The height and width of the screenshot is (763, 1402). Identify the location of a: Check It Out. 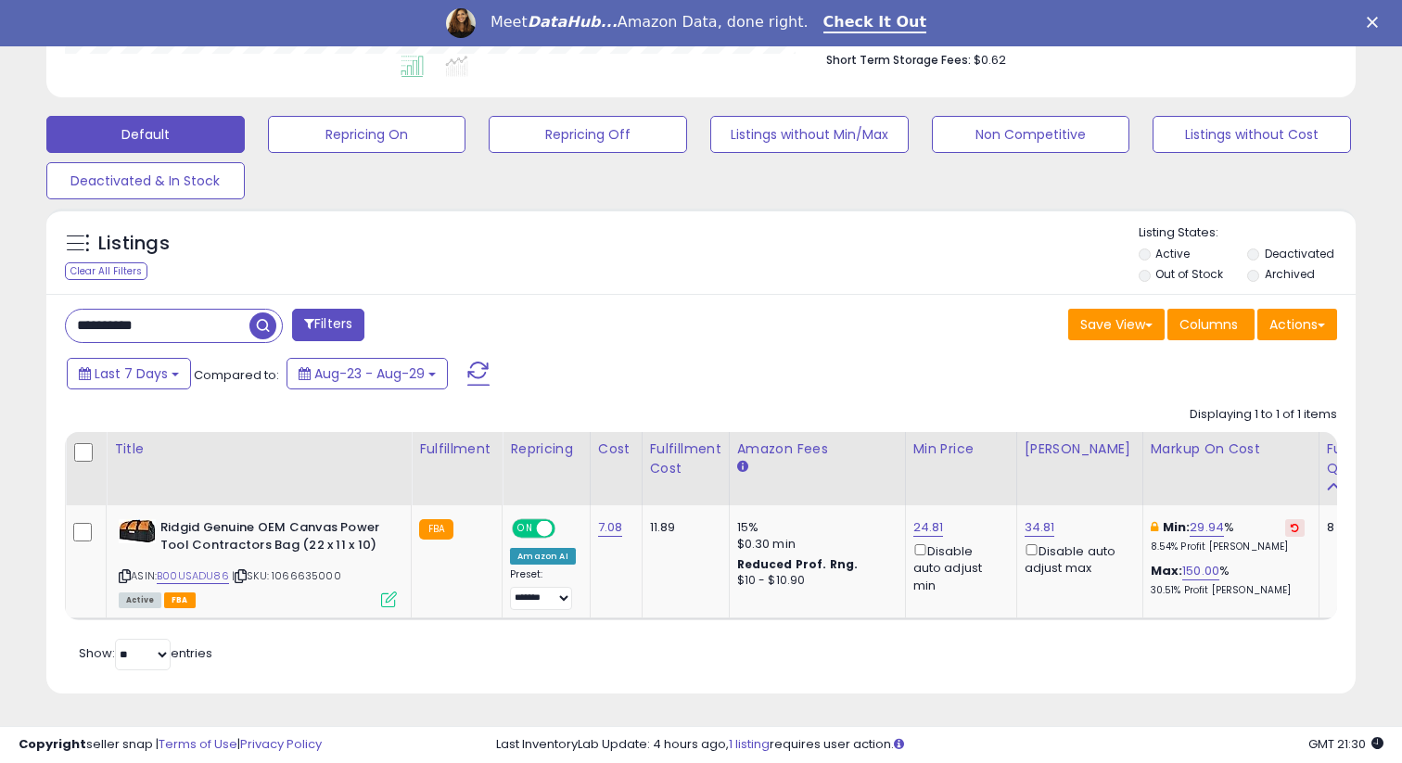
(875, 23).